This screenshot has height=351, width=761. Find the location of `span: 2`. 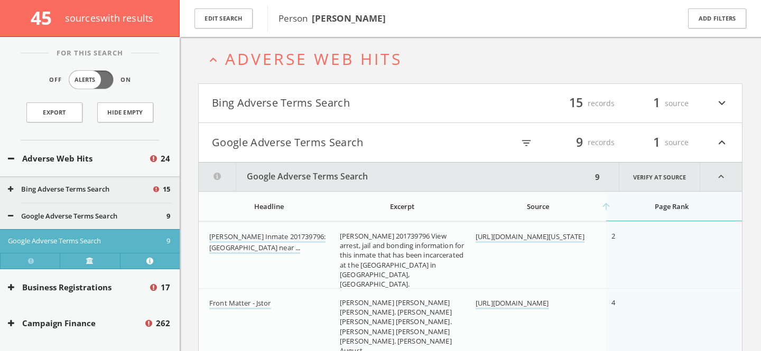

span: 2 is located at coordinates (613, 236).